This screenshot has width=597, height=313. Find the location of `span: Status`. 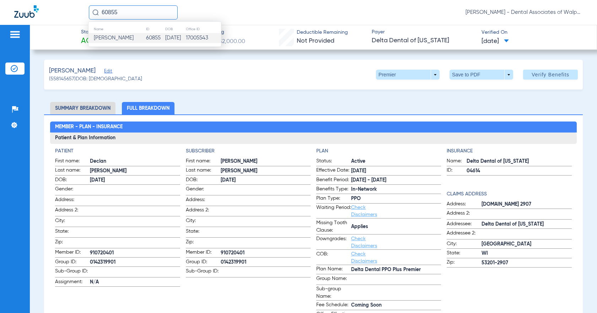

span: Status is located at coordinates (94, 32).